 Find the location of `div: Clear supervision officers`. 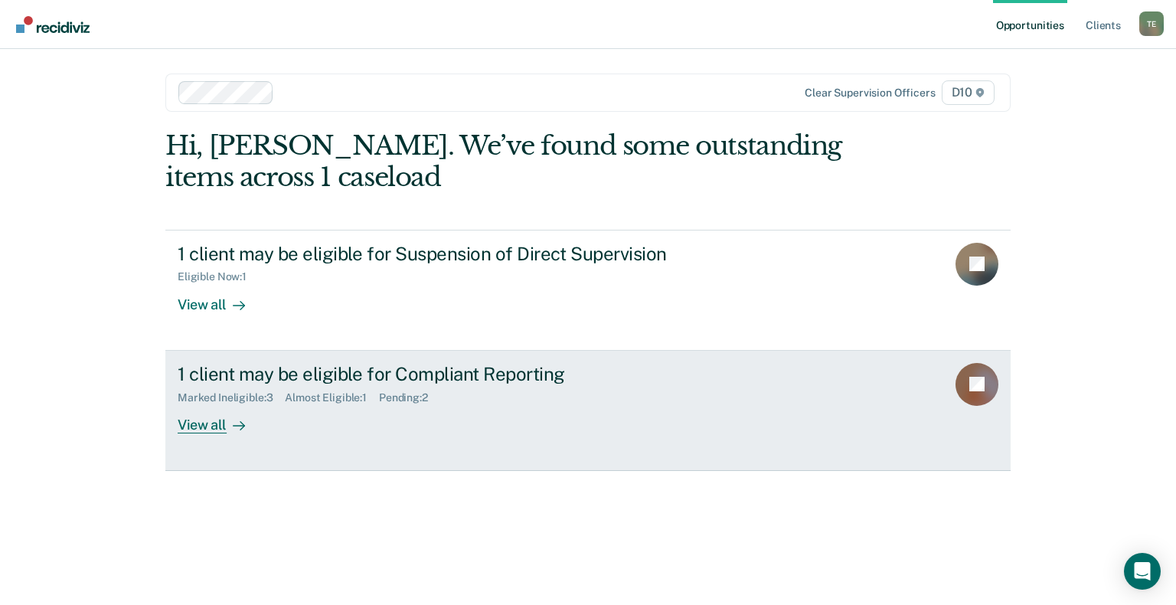

div: Clear supervision officers is located at coordinates (870, 93).